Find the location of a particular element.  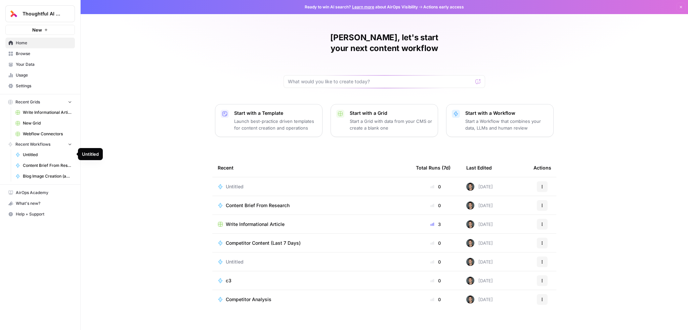

a: Settings is located at coordinates (40, 86).